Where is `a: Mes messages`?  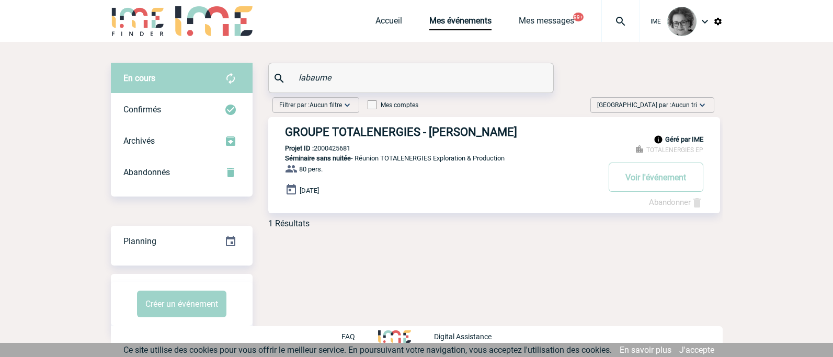 a: Mes messages is located at coordinates (547, 23).